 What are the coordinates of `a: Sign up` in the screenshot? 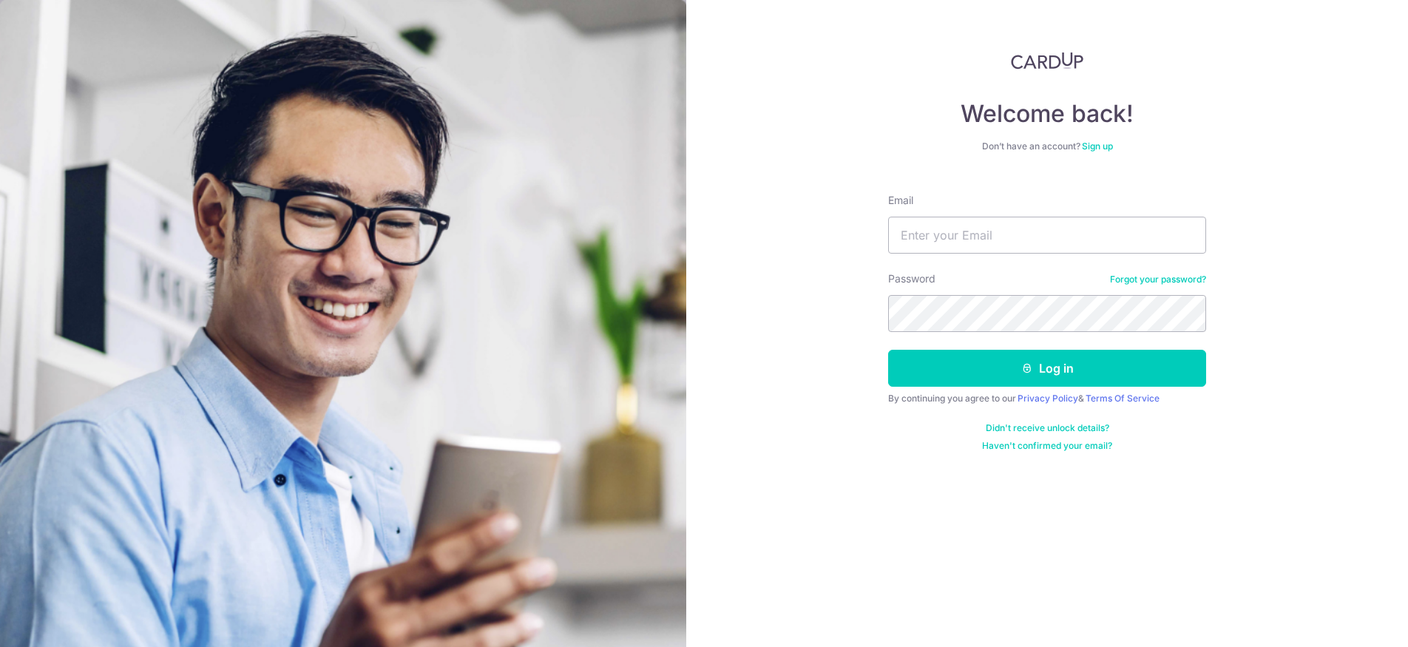 It's located at (1097, 146).